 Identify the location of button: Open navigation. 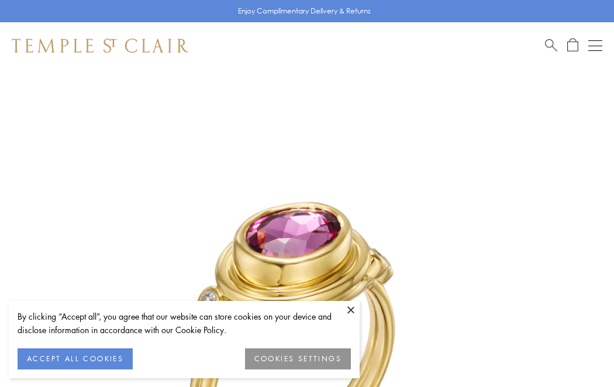
(596, 46).